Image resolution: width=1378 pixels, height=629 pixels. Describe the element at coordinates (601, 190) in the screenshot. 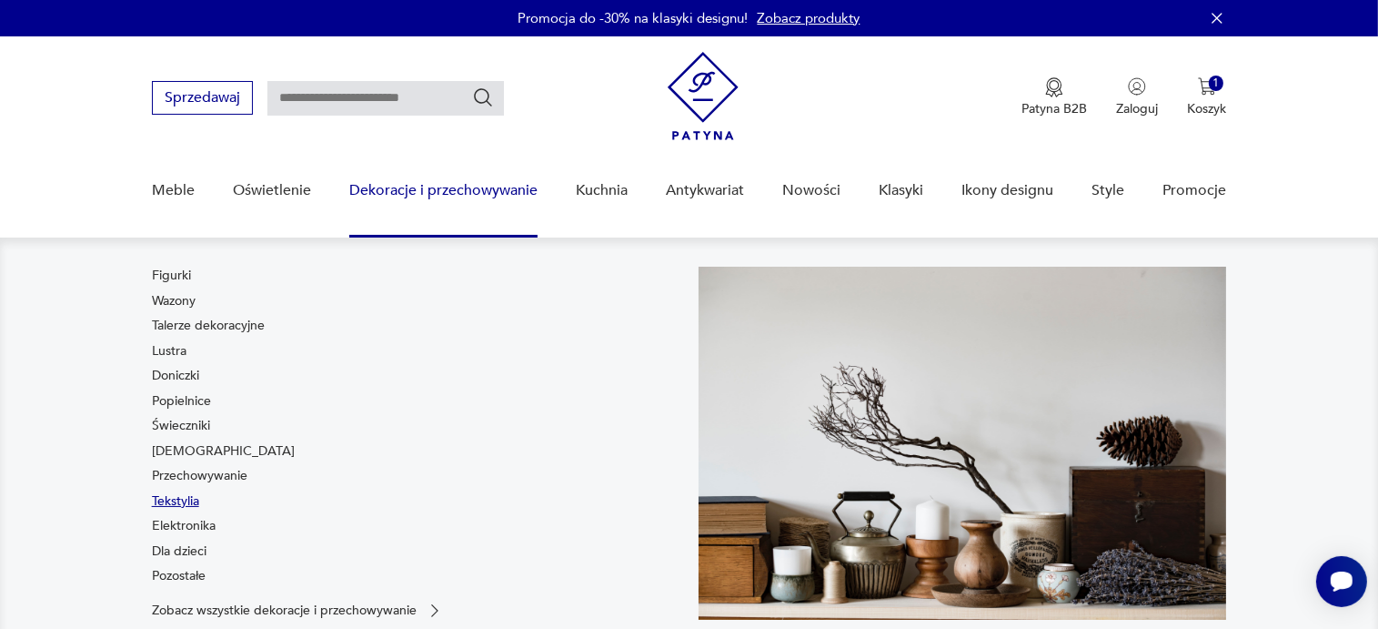

I see `a: Kuchnia` at that location.